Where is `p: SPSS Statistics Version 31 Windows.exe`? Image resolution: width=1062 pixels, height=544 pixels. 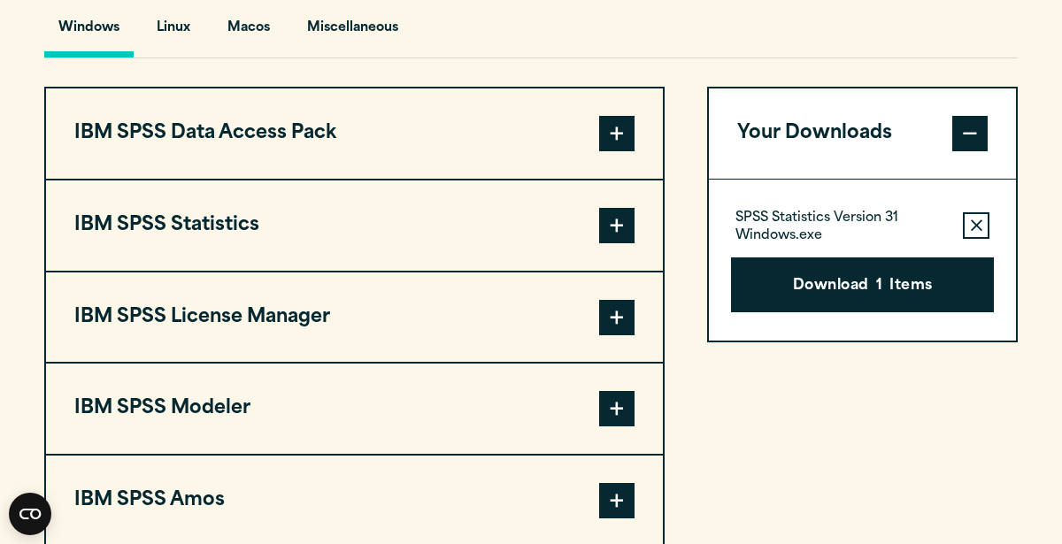
p: SPSS Statistics Version 31 Windows.exe is located at coordinates (842, 227).